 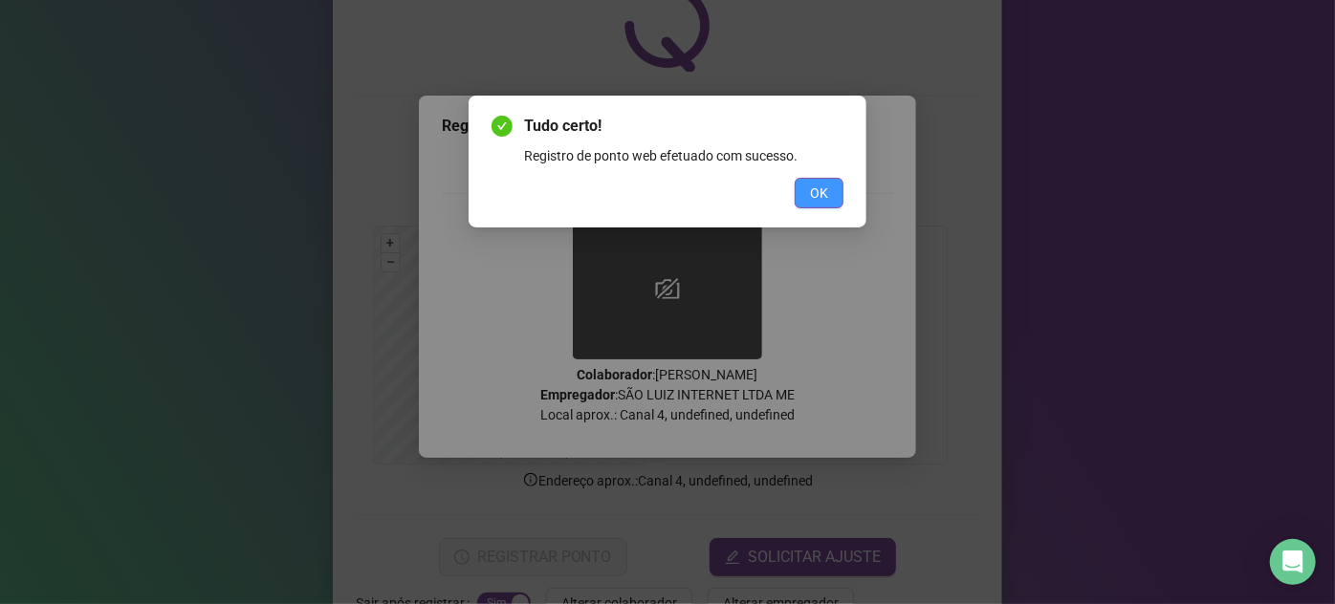 What do you see at coordinates (684, 156) in the screenshot?
I see `div: Registro de ponto web efetuado com sucesso.` at bounding box center [684, 156].